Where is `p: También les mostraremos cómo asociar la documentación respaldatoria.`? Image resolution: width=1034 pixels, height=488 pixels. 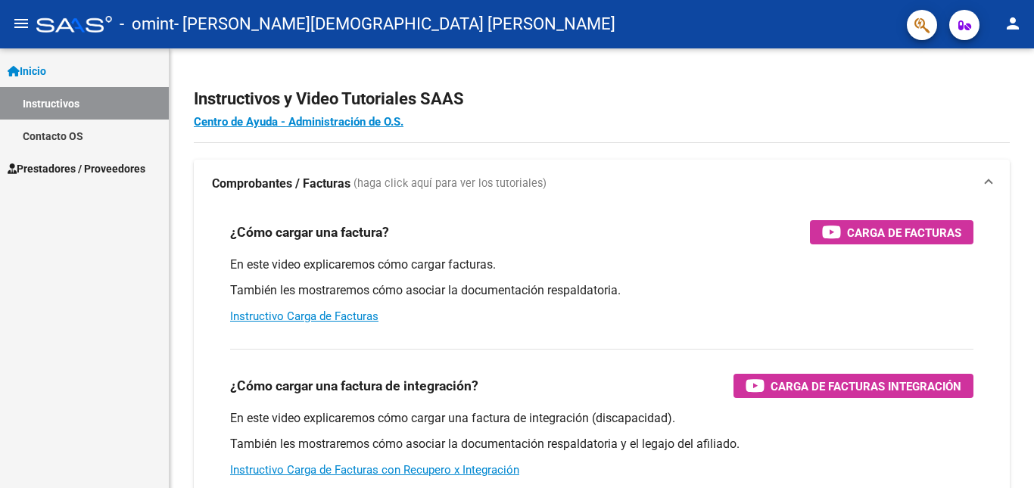
p: También les mostraremos cómo asociar la documentación respaldatoria. is located at coordinates (602, 291).